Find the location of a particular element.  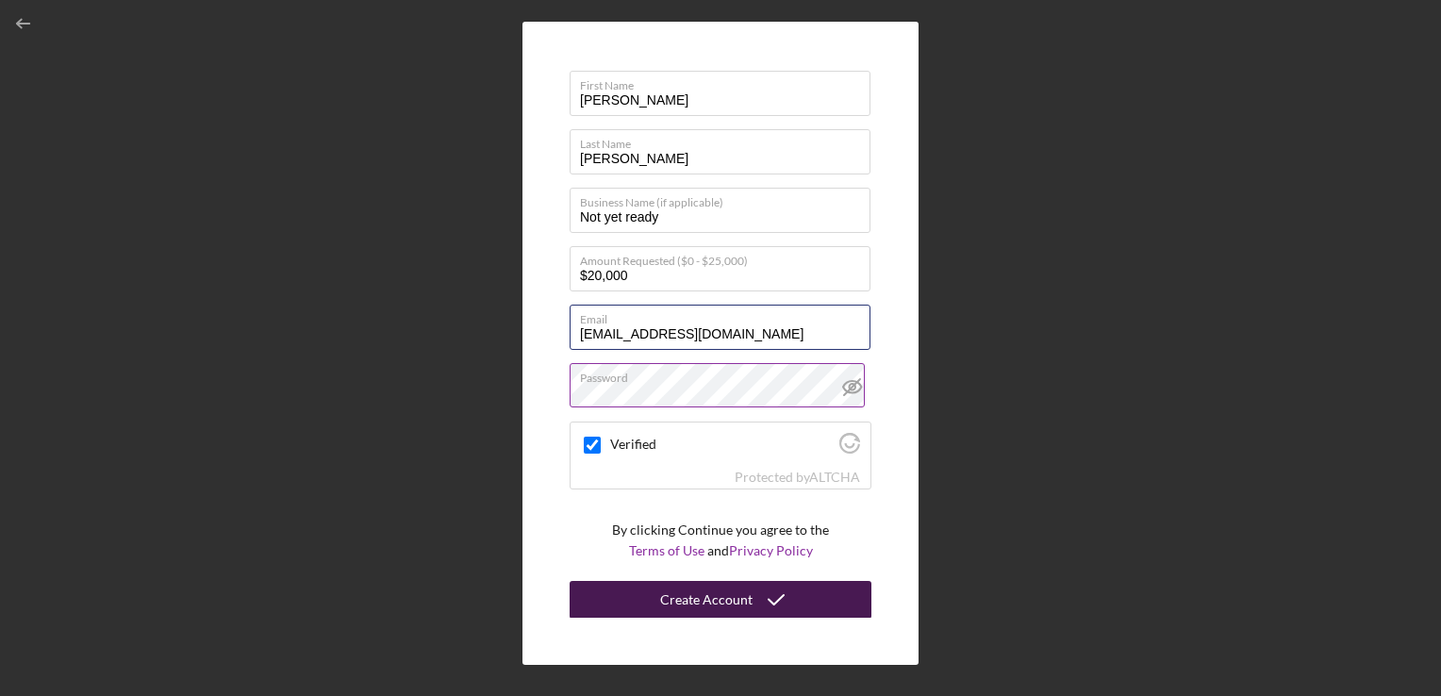

label: Amount Requested ($0 - $25,000) is located at coordinates (725, 257).